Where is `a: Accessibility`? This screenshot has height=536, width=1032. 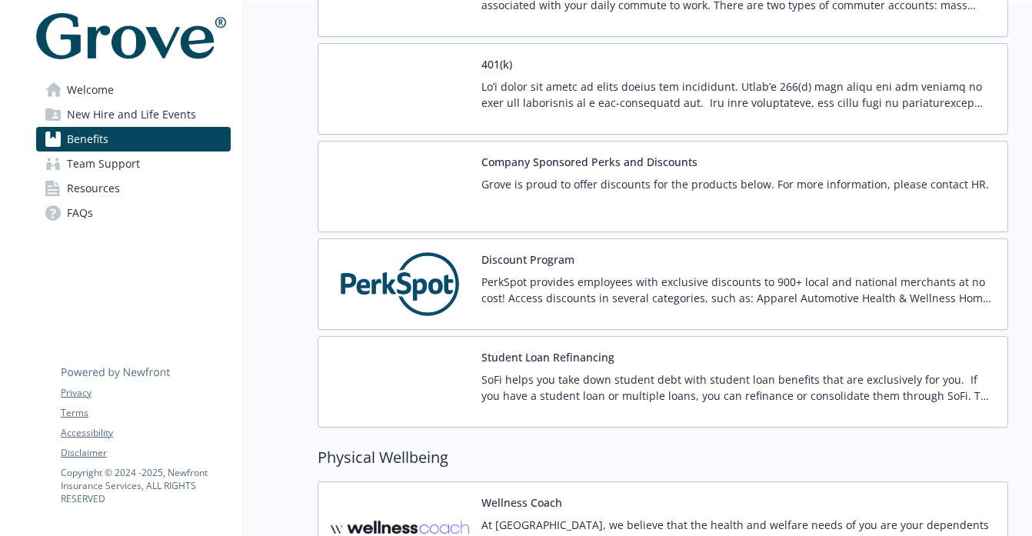 a: Accessibility is located at coordinates (145, 433).